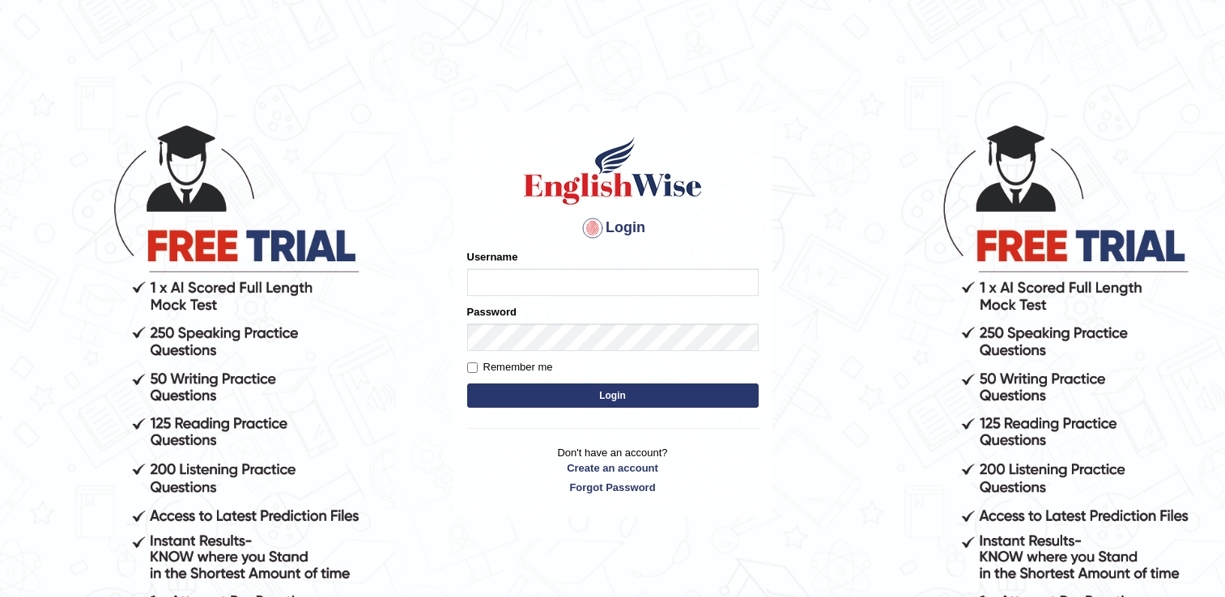  Describe the element at coordinates (613, 470) in the screenshot. I see `p: Don't have an account?` at that location.